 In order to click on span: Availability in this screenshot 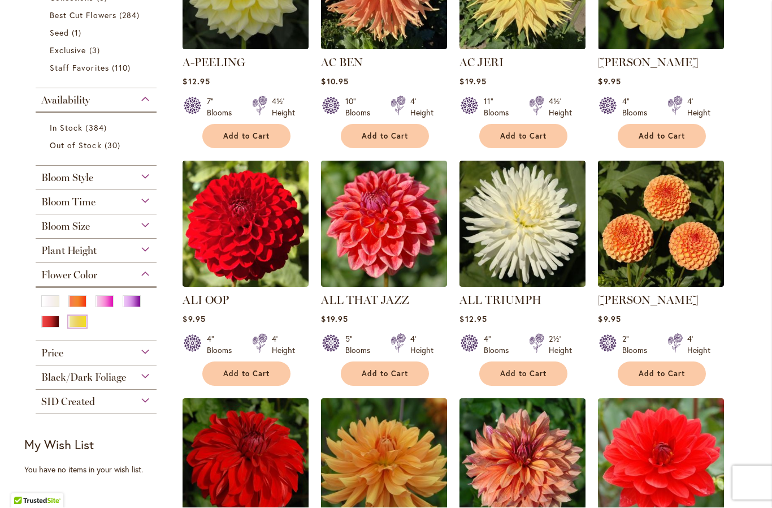, I will do `click(66, 101)`.